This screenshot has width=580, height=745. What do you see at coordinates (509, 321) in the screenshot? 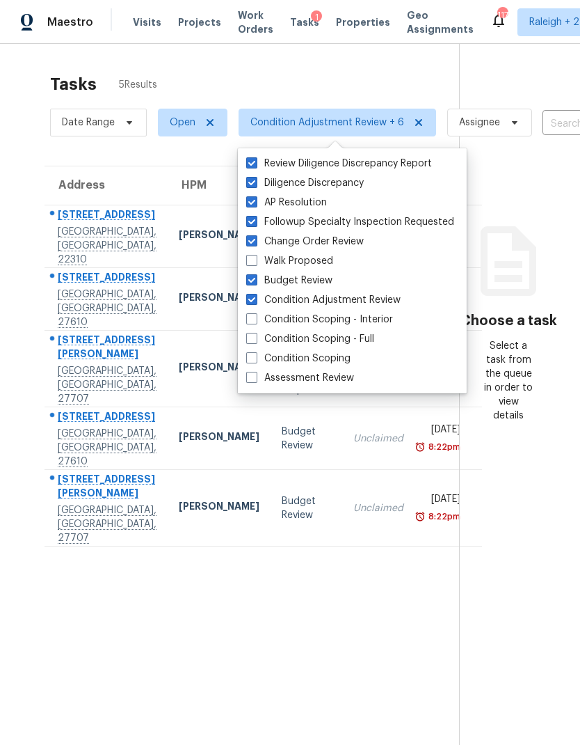
I see `h3: Choose a task` at bounding box center [509, 321].